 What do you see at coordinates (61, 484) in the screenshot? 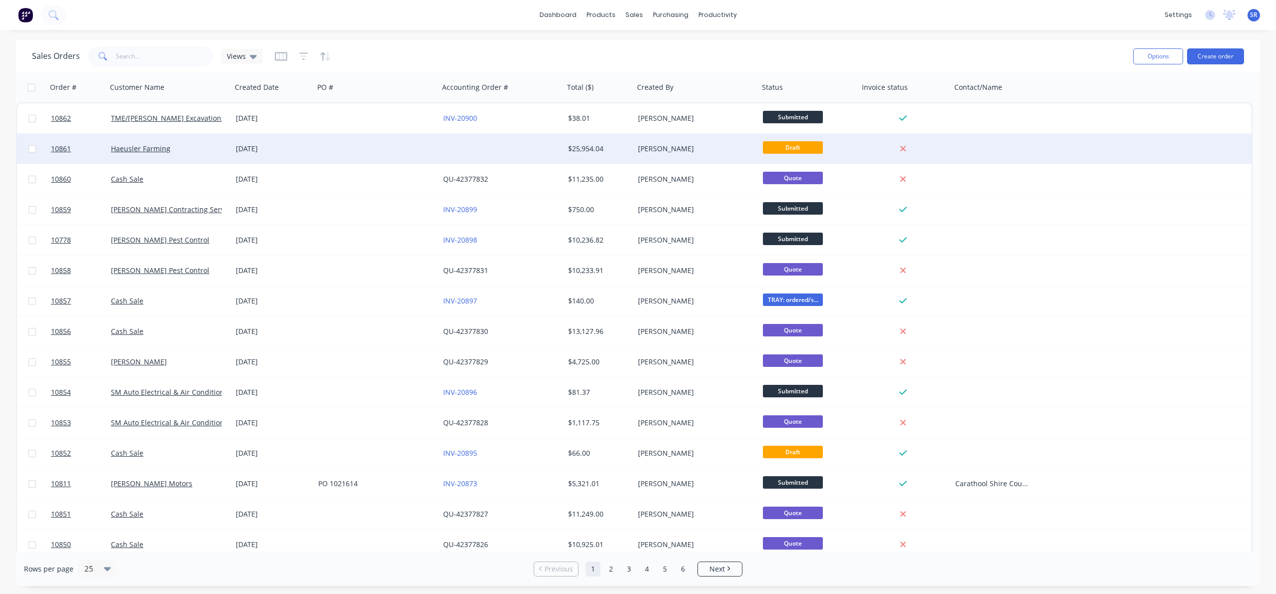
I see `span: 10811` at bounding box center [61, 484].